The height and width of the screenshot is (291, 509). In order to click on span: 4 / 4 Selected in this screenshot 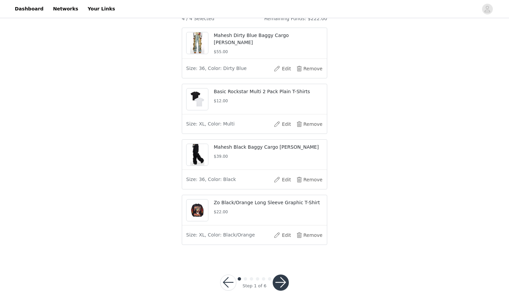, I will do `click(198, 19)`.